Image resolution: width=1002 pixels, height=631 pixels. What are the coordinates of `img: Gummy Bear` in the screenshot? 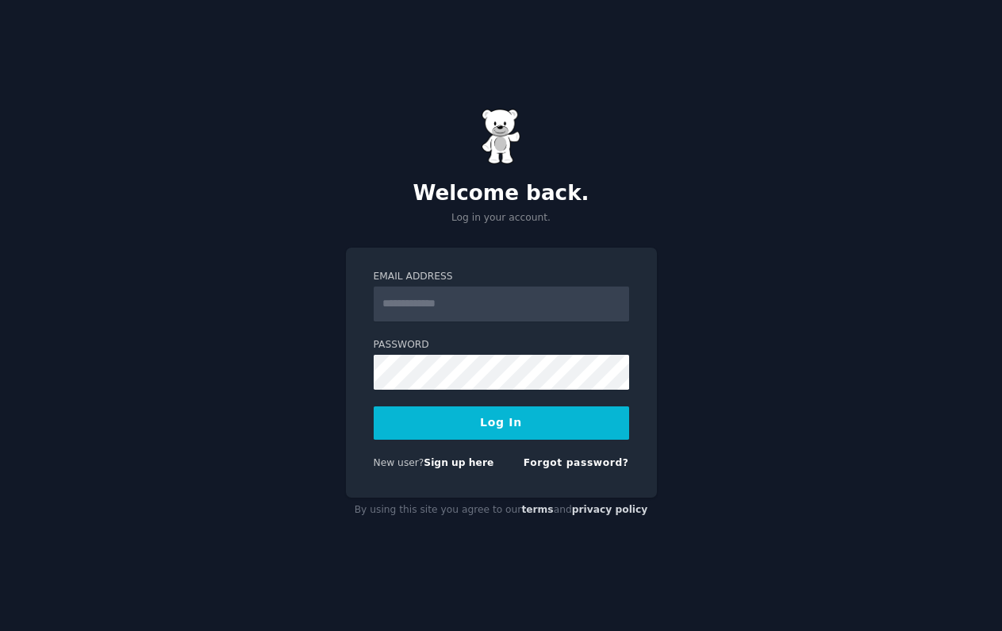 It's located at (502, 136).